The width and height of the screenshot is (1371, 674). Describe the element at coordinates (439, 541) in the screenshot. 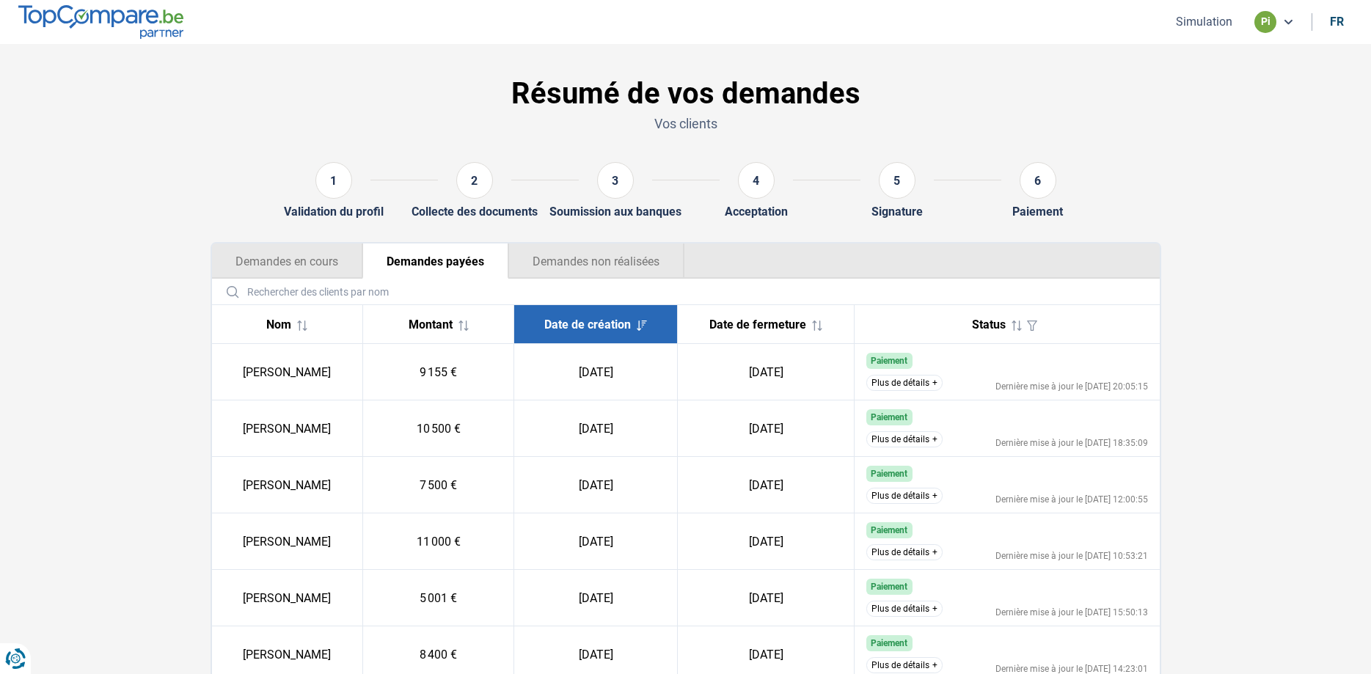

I see `td: 11 000 €` at that location.